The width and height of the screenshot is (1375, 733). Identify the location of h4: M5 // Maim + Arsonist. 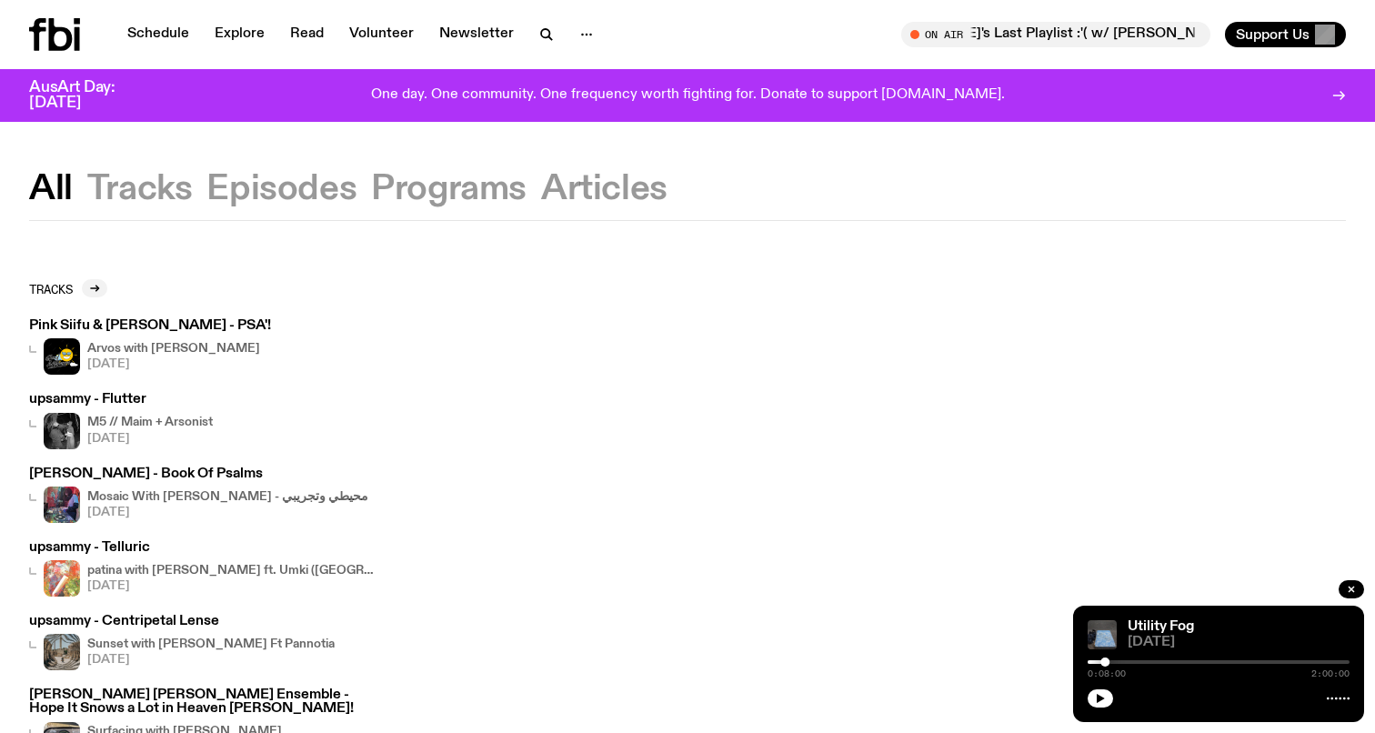
(150, 422).